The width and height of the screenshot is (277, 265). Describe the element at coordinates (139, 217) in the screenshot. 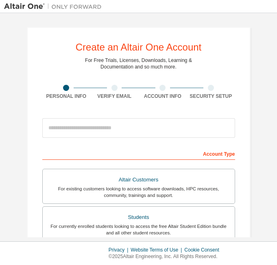

I see `div: Students` at that location.